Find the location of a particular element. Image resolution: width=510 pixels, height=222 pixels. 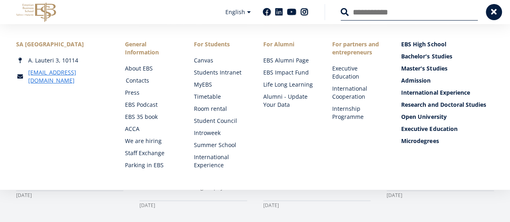

a: Linkedin is located at coordinates (279, 12).